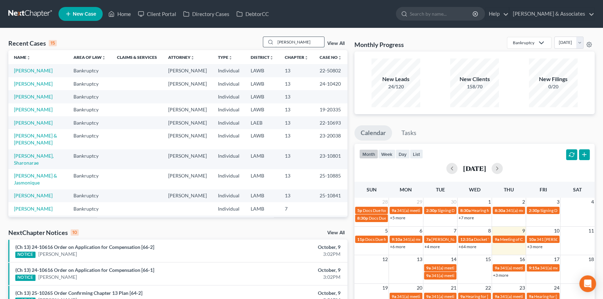  I want to click on td: LAMB, so click(262, 222).